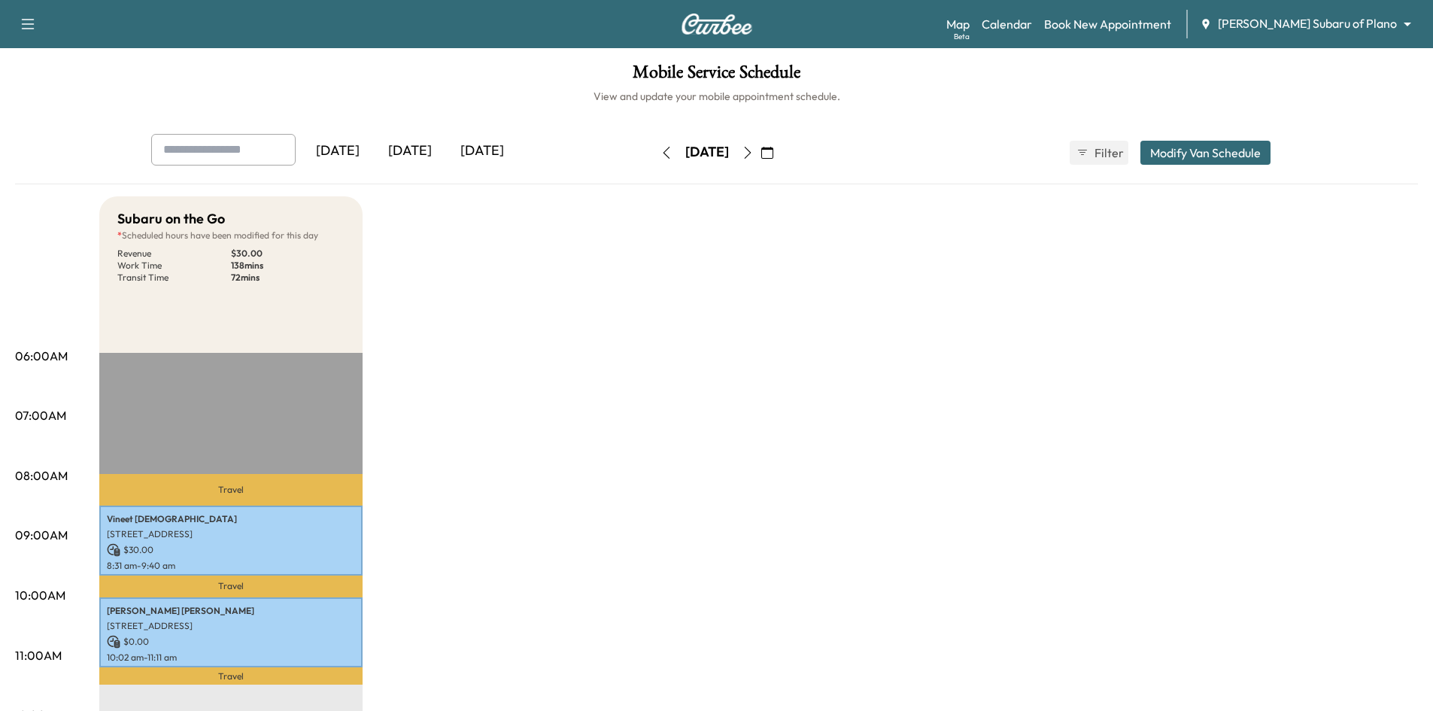 Image resolution: width=1433 pixels, height=711 pixels. What do you see at coordinates (40, 595) in the screenshot?
I see `p: 10:00AM` at bounding box center [40, 595].